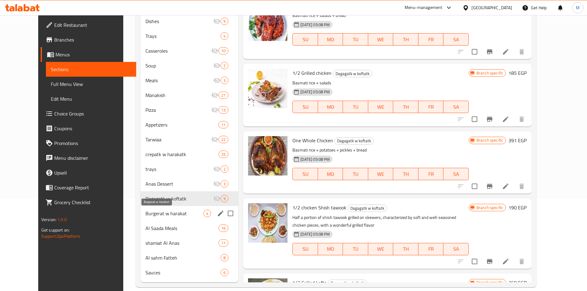 The image size is (587, 291). I want to click on button: Branch-specific-item, so click(490, 187).